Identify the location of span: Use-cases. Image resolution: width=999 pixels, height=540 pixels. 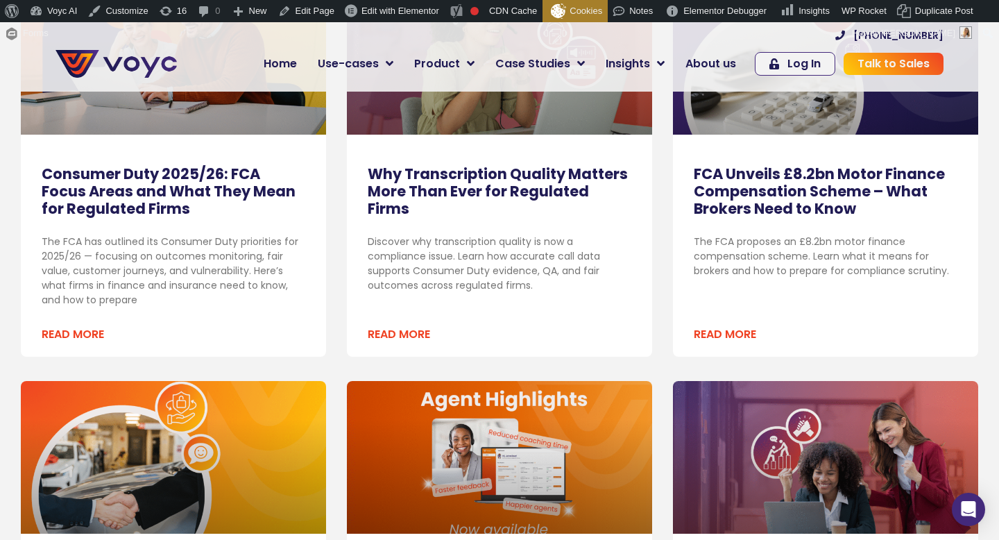
(348, 64).